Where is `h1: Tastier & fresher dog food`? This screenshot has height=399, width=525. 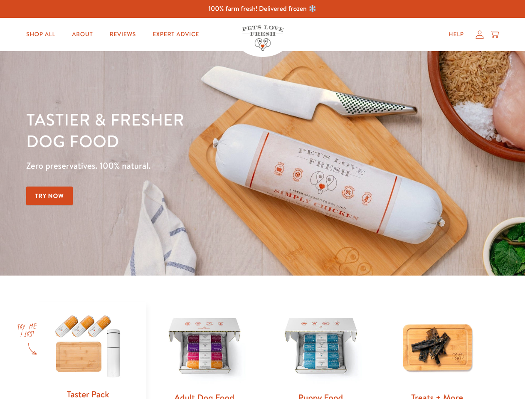 h1: Tastier & fresher dog food is located at coordinates (184, 130).